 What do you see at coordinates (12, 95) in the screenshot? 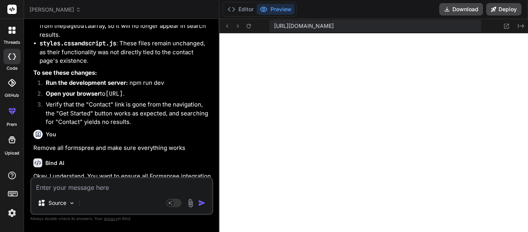
I see `label: GitHub` at bounding box center [12, 95].